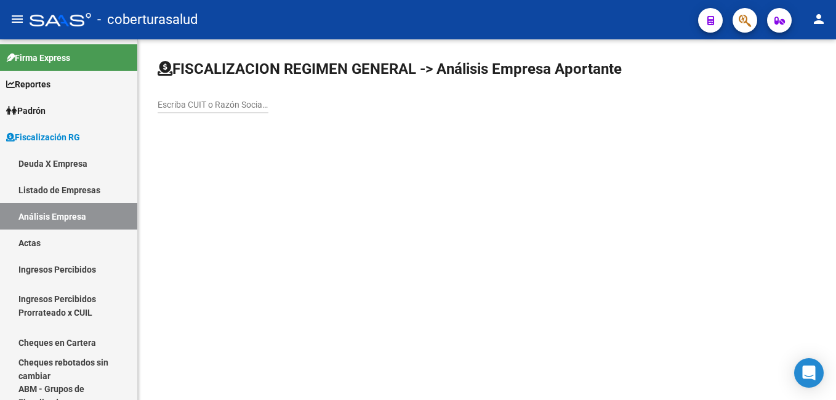 This screenshot has height=400, width=836. I want to click on span: - coberturasalud, so click(147, 20).